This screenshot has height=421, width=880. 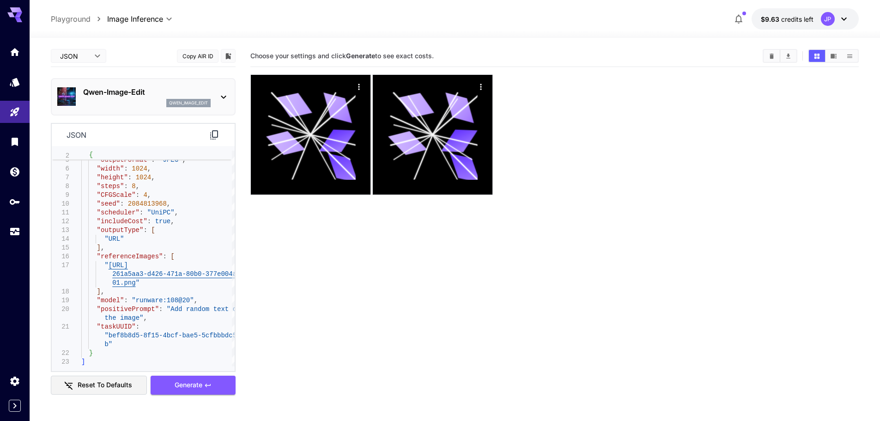 I want to click on span: Image Inference, so click(x=135, y=19).